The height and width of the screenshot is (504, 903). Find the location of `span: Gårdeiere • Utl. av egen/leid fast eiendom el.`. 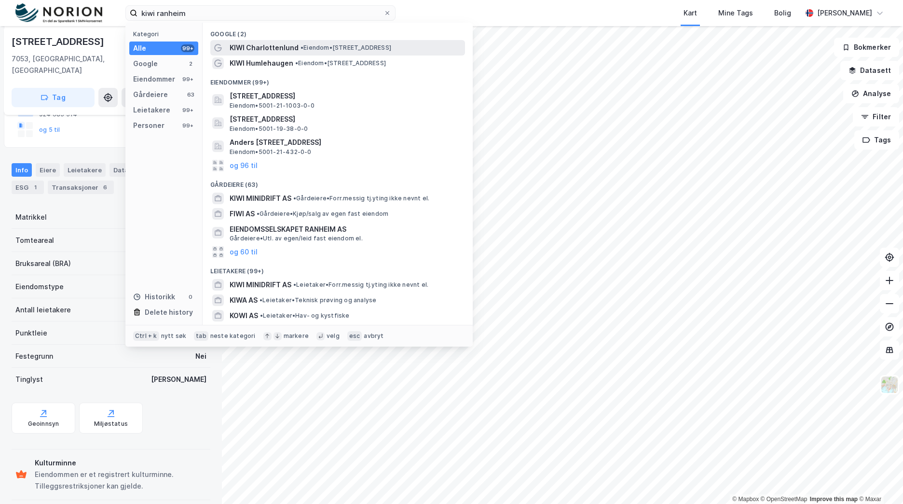

span: Gårdeiere • Utl. av egen/leid fast eiendom el. is located at coordinates (296, 238).